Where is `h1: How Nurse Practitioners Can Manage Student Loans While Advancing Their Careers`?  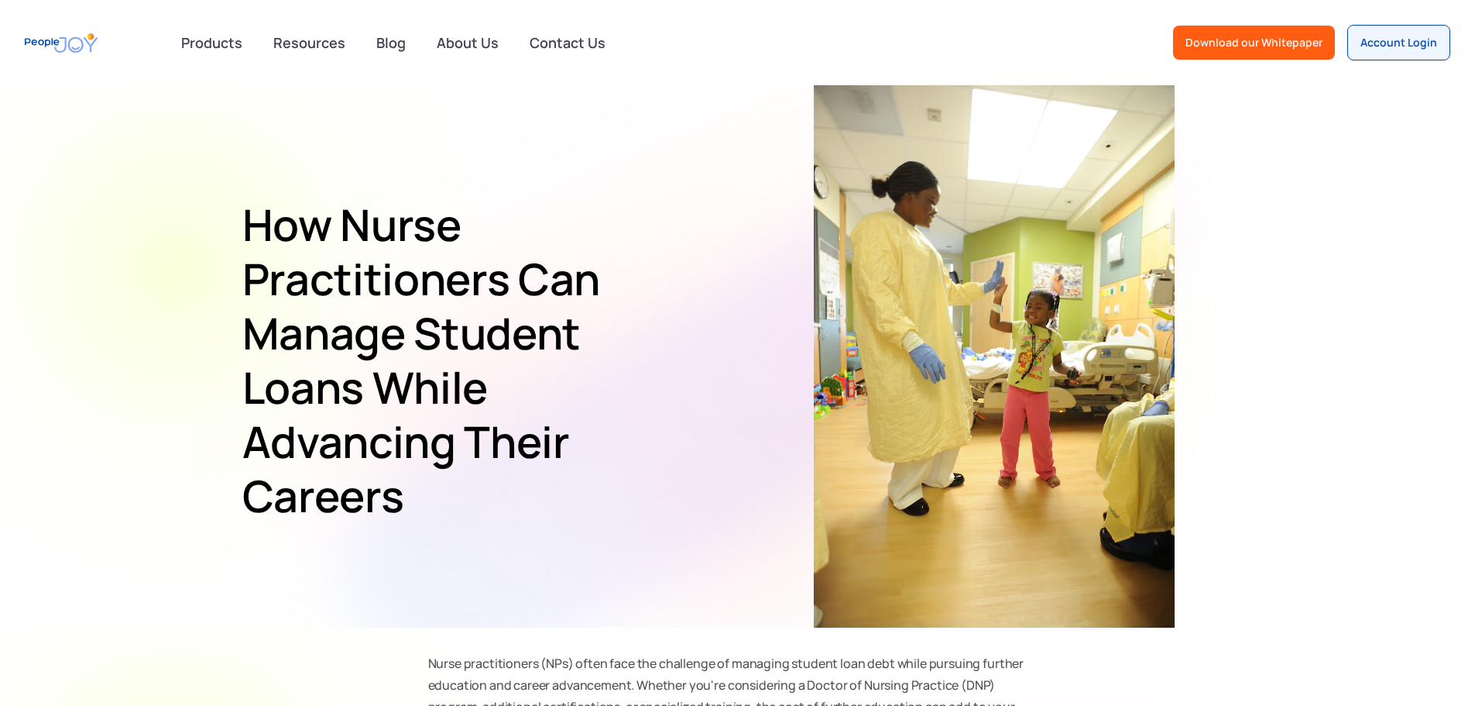 h1: How Nurse Practitioners Can Manage Student Loans While Advancing Their Careers is located at coordinates (476, 360).